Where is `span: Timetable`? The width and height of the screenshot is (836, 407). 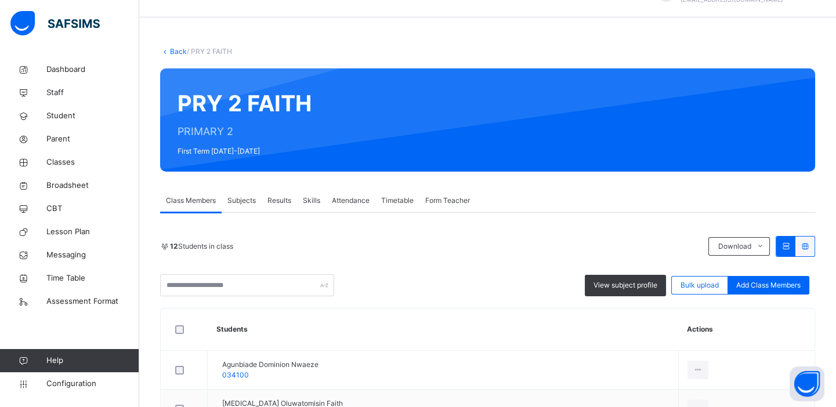
span: Timetable is located at coordinates (397, 201).